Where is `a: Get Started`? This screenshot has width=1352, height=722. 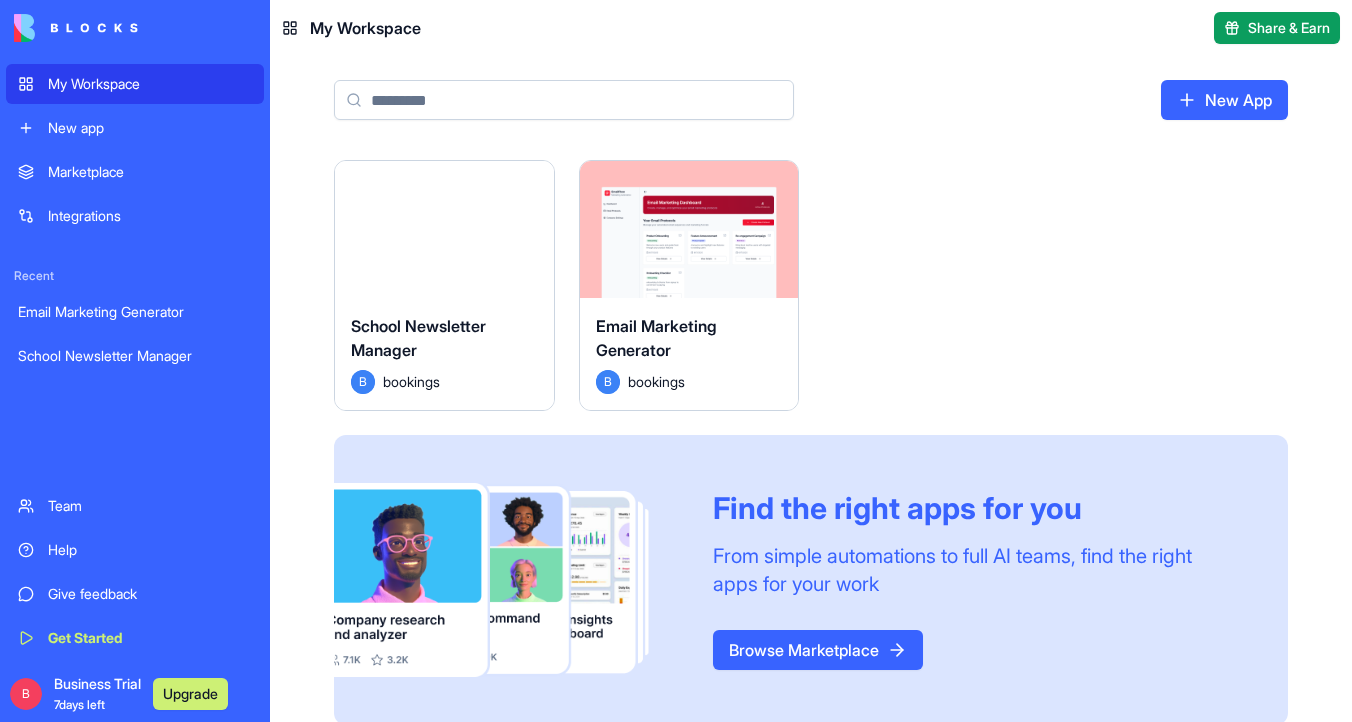 a: Get Started is located at coordinates (135, 638).